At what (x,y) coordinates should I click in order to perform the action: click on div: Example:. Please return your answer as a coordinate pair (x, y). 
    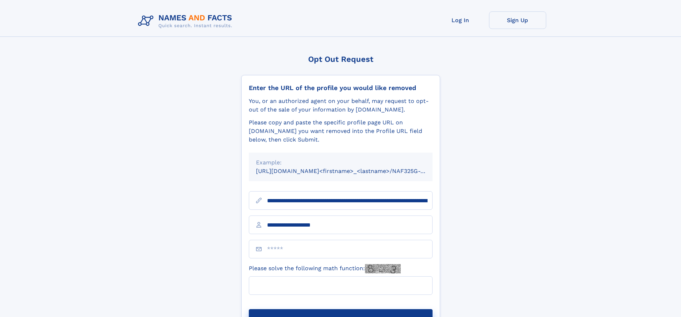
    Looking at the image, I should click on (341, 163).